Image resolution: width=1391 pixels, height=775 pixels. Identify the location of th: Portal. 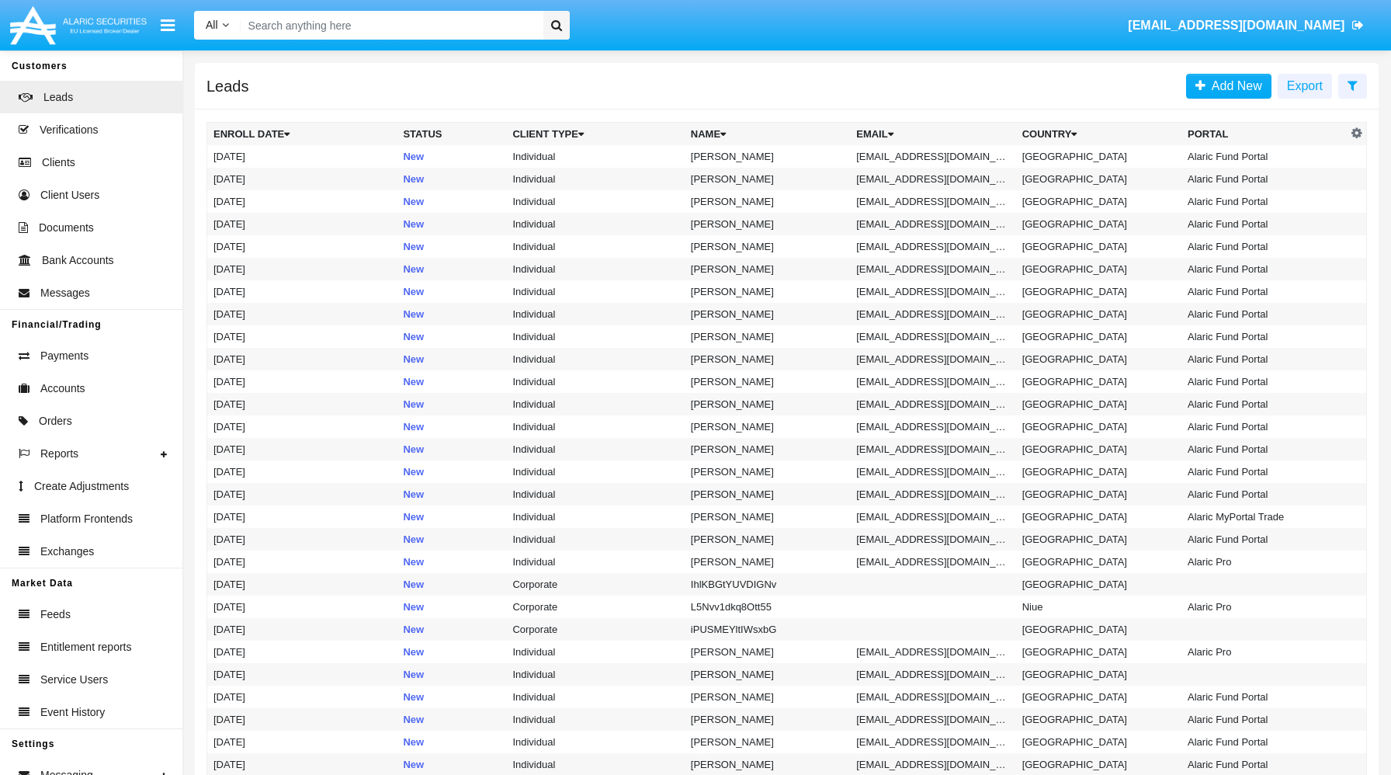
(1264, 134).